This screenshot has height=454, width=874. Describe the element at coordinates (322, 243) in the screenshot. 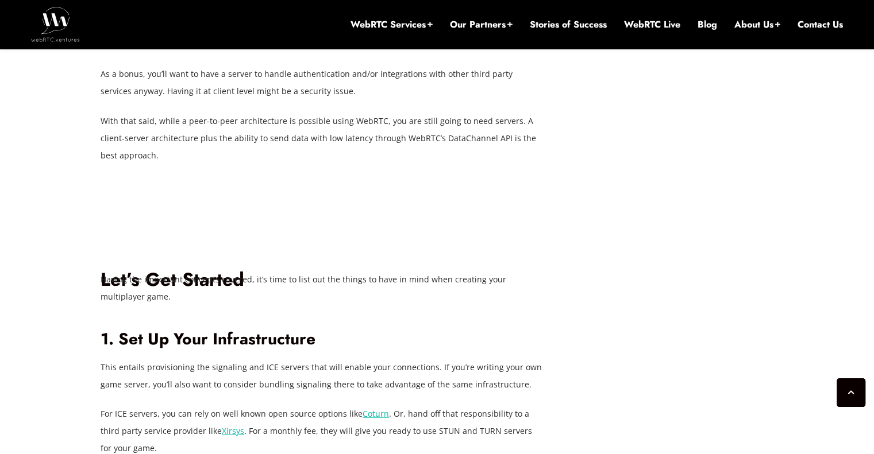

I see `h1: Let’s Get Started` at that location.